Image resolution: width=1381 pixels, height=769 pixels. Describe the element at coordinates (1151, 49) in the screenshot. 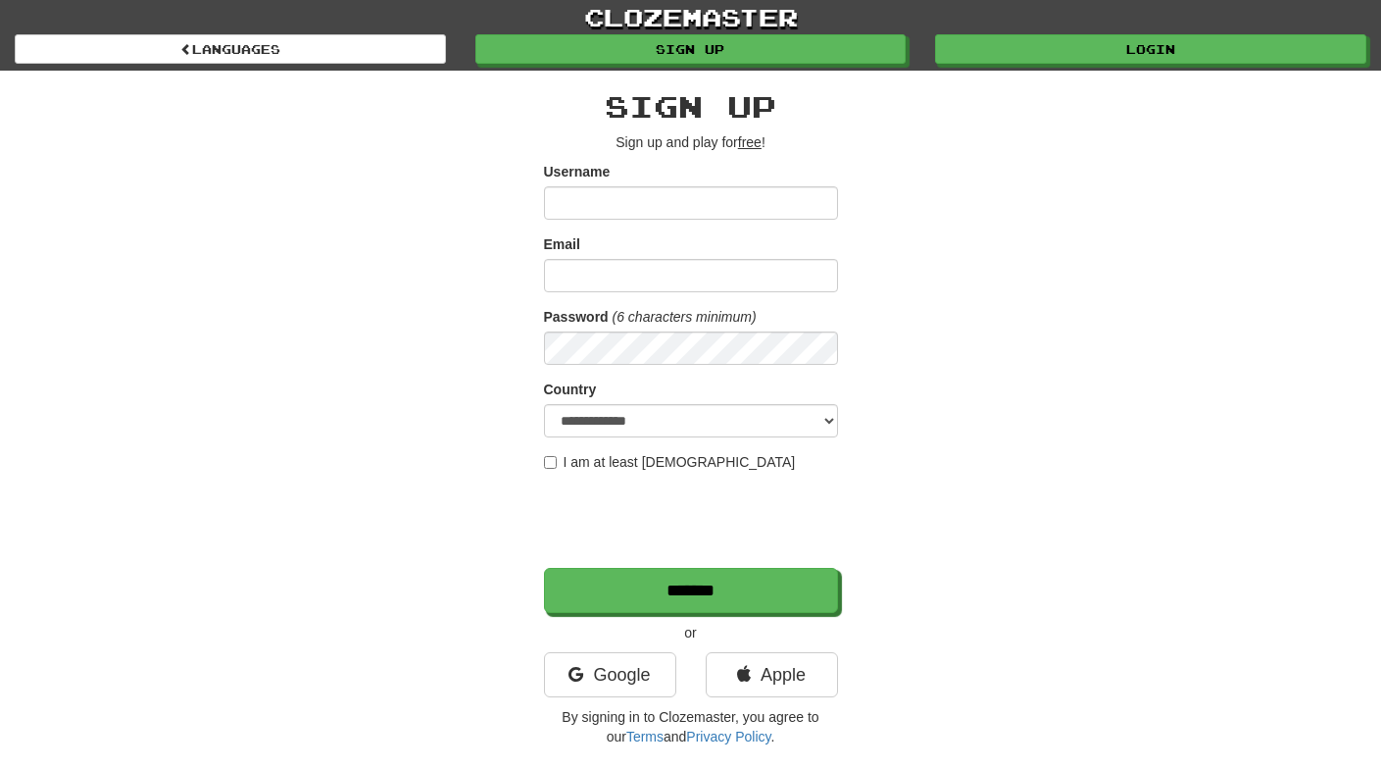

I see `a: Login` at that location.